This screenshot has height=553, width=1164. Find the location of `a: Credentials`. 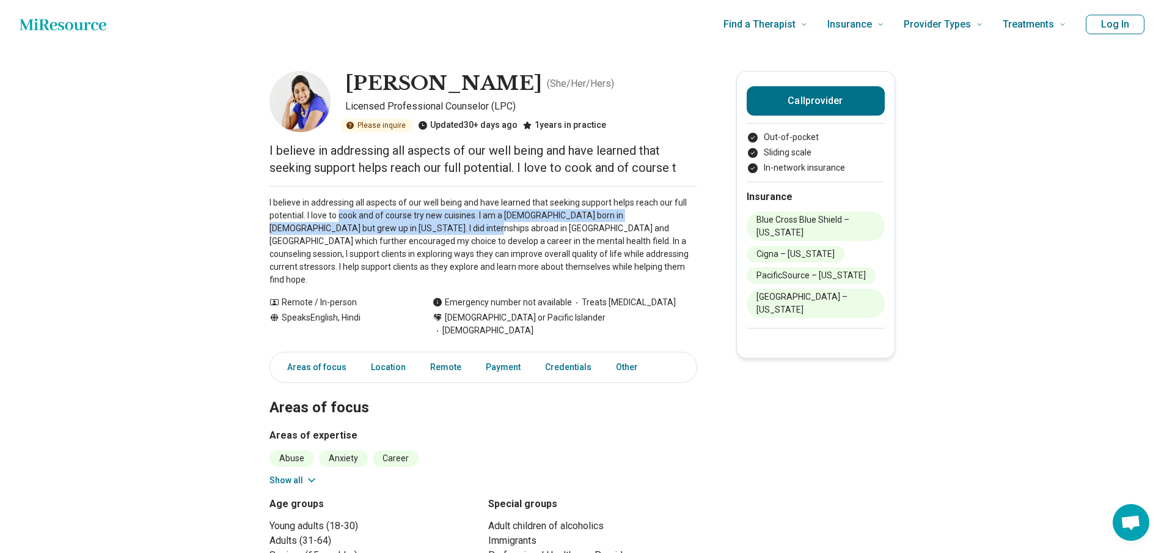

a: Credentials is located at coordinates (568, 367).